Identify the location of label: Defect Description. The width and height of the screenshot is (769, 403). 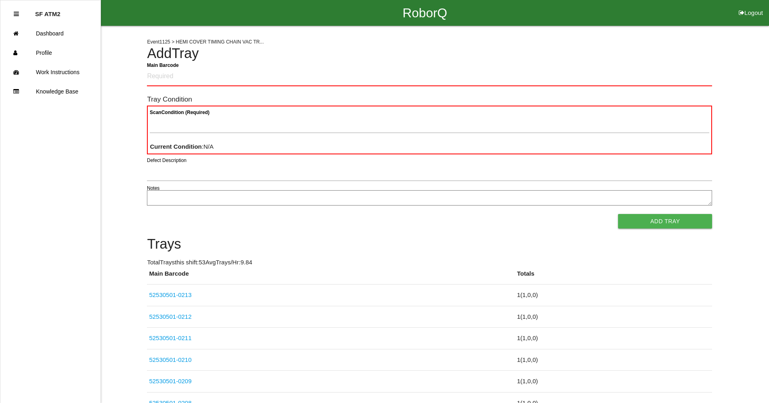
(167, 161).